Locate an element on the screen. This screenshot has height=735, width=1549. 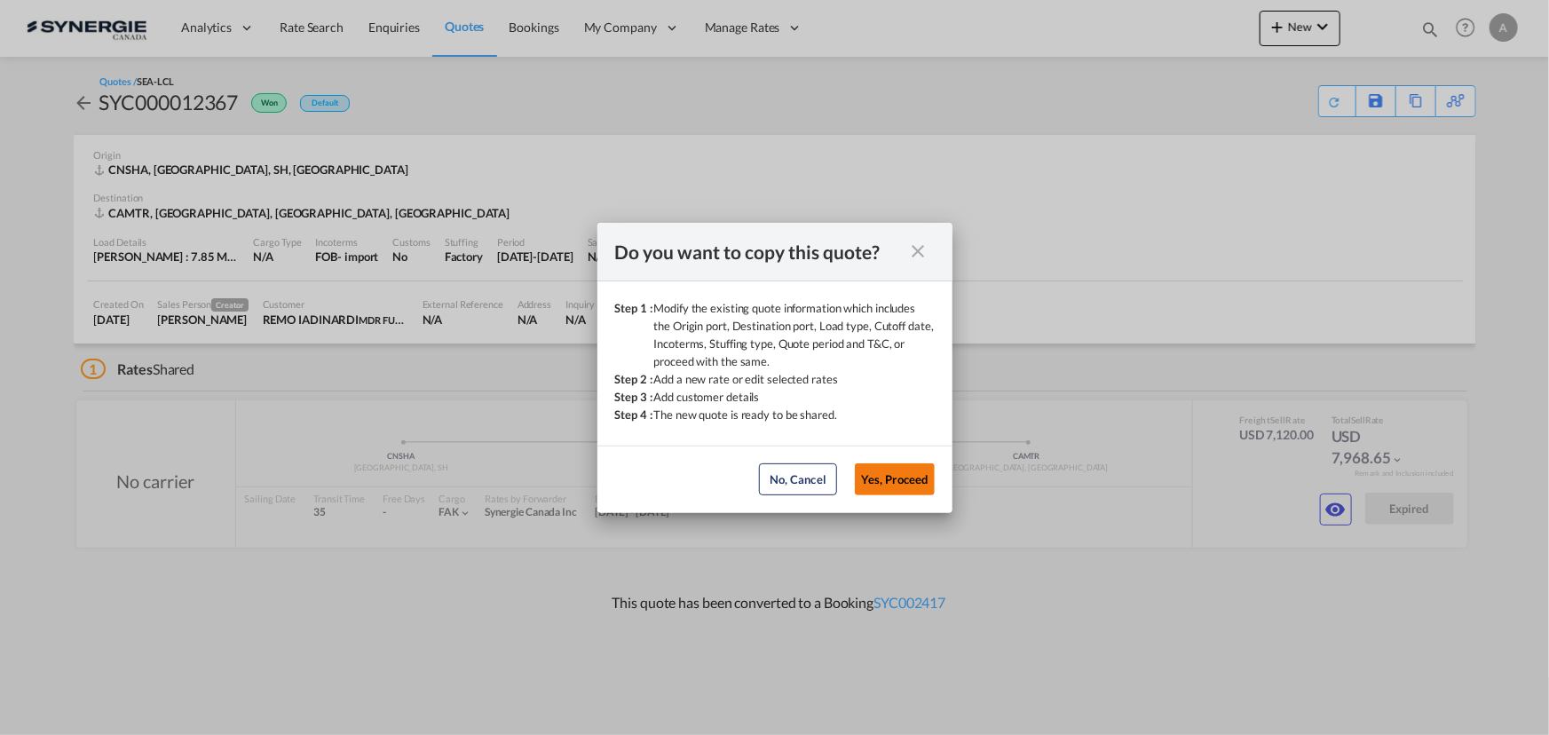
div: Step 2 : is located at coordinates (635, 379).